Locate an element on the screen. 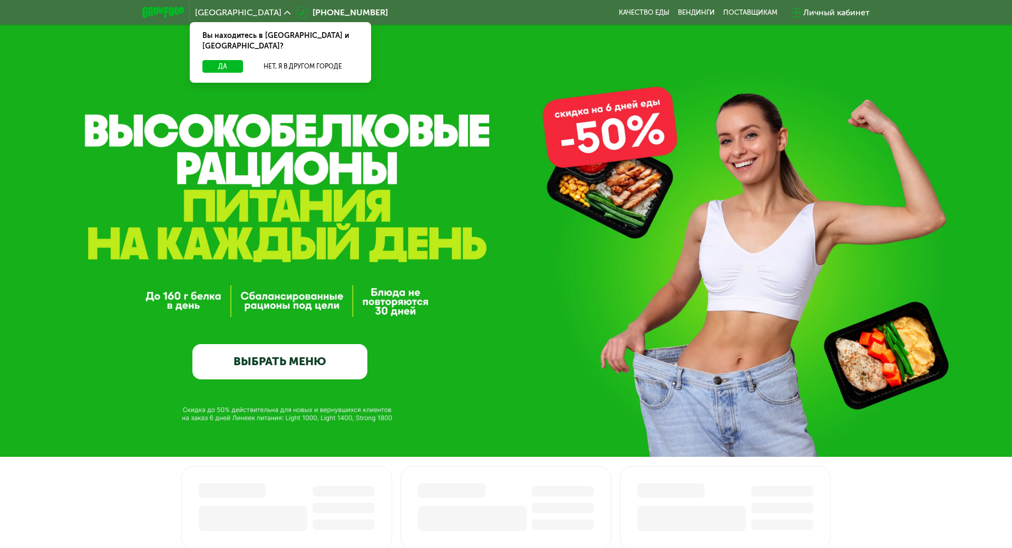 This screenshot has width=1012, height=548. button: Нет, я в другом городе is located at coordinates (302, 66).